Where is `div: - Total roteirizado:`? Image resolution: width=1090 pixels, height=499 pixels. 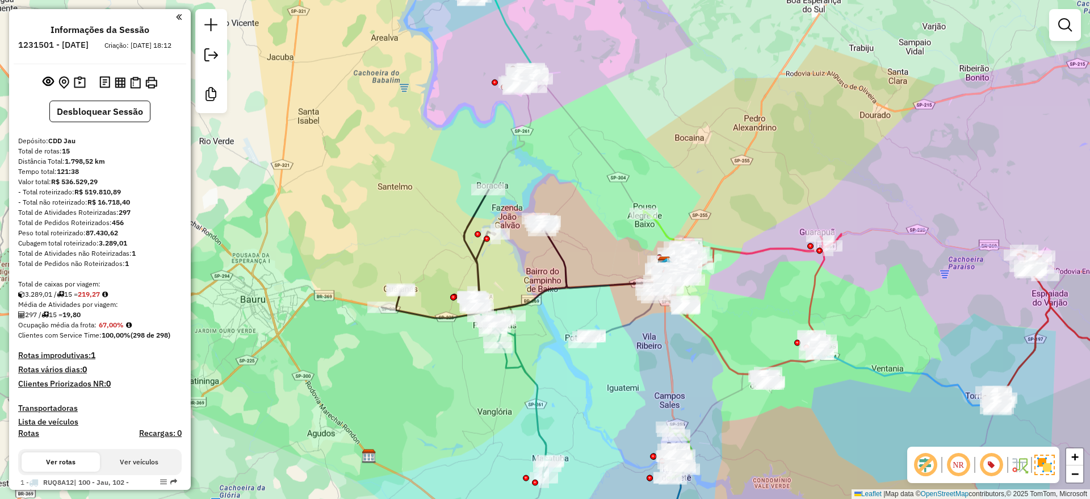
div: - Total roteirizado: is located at coordinates (100, 192).